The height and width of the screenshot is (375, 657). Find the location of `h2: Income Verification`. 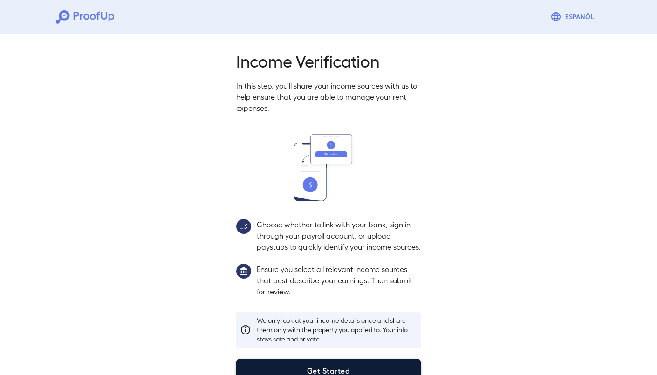

h2: Income Verification is located at coordinates (328, 61).